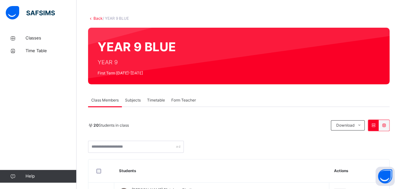  What do you see at coordinates (30, 13) in the screenshot?
I see `img: safsims` at bounding box center [30, 13].